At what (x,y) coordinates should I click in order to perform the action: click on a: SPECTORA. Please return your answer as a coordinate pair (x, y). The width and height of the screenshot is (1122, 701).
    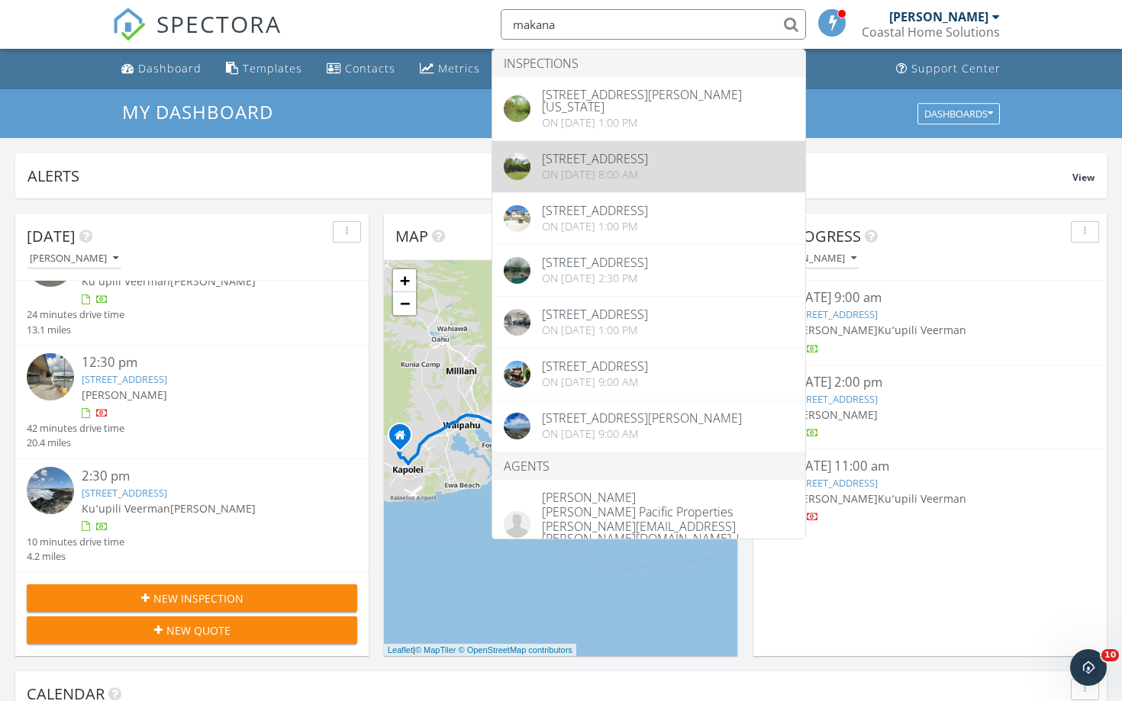
    Looking at the image, I should click on (197, 37).